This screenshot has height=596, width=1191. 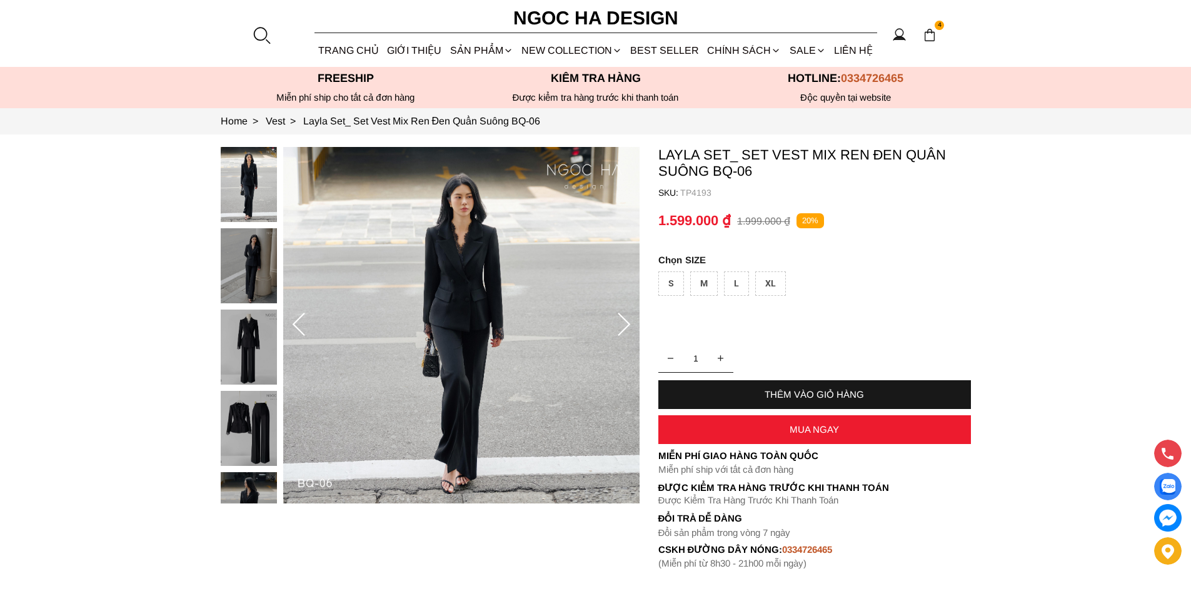 I want to click on p: Được kiểm tra hàng trước khi thanh toán, so click(x=596, y=98).